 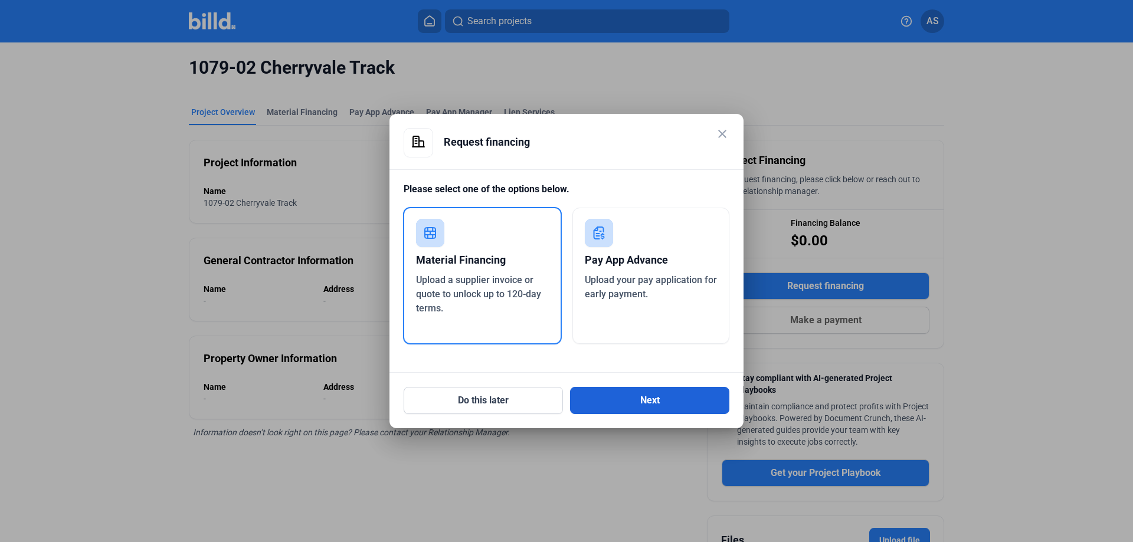 What do you see at coordinates (478, 294) in the screenshot?
I see `span: Upload a supplier invoice or quote to unlock up to 120-day terms.` at bounding box center [478, 294].